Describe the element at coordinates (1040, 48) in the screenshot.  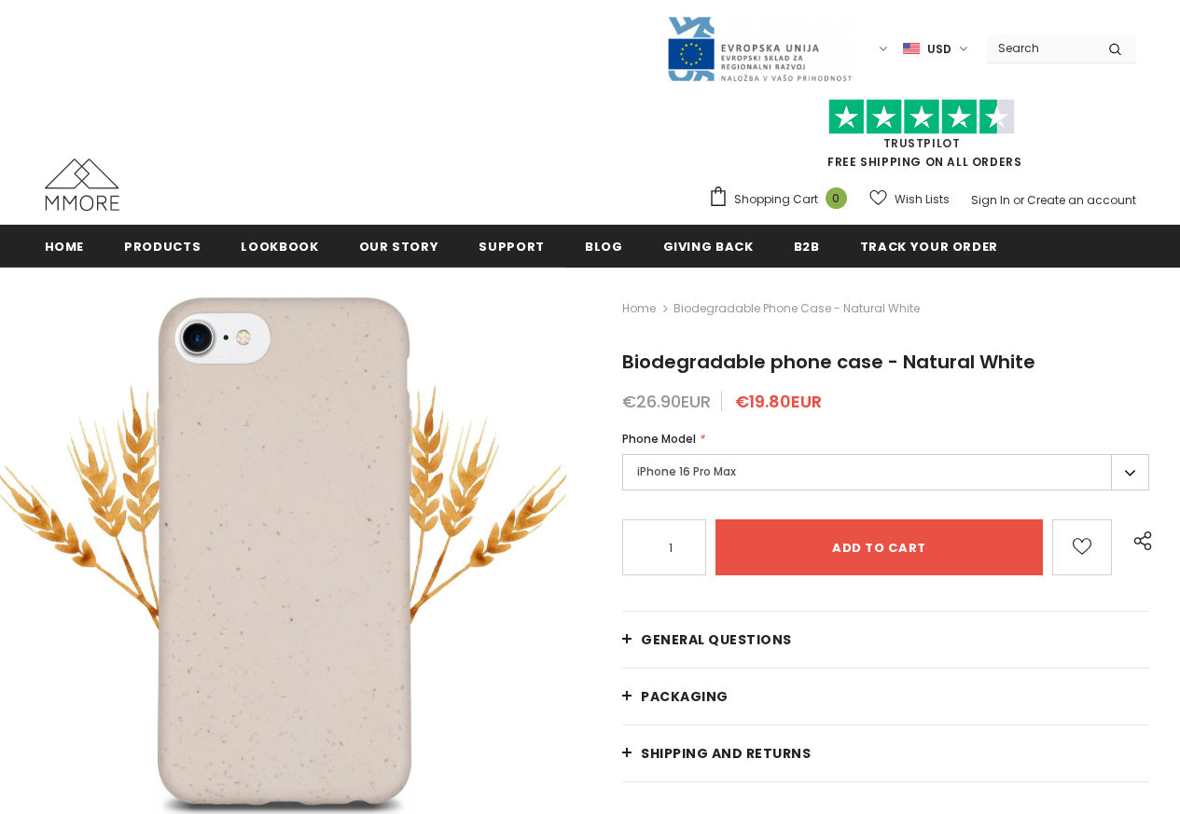
I see `input: Search Site` at that location.